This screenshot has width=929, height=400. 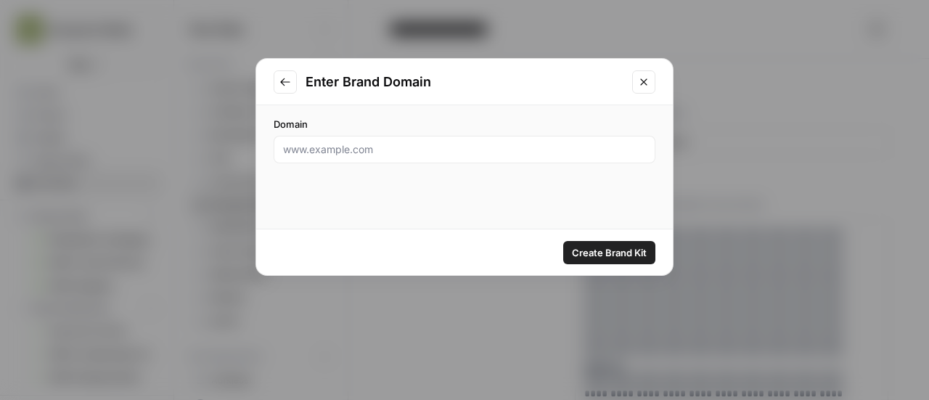 What do you see at coordinates (465, 124) in the screenshot?
I see `label: Domain` at bounding box center [465, 124].